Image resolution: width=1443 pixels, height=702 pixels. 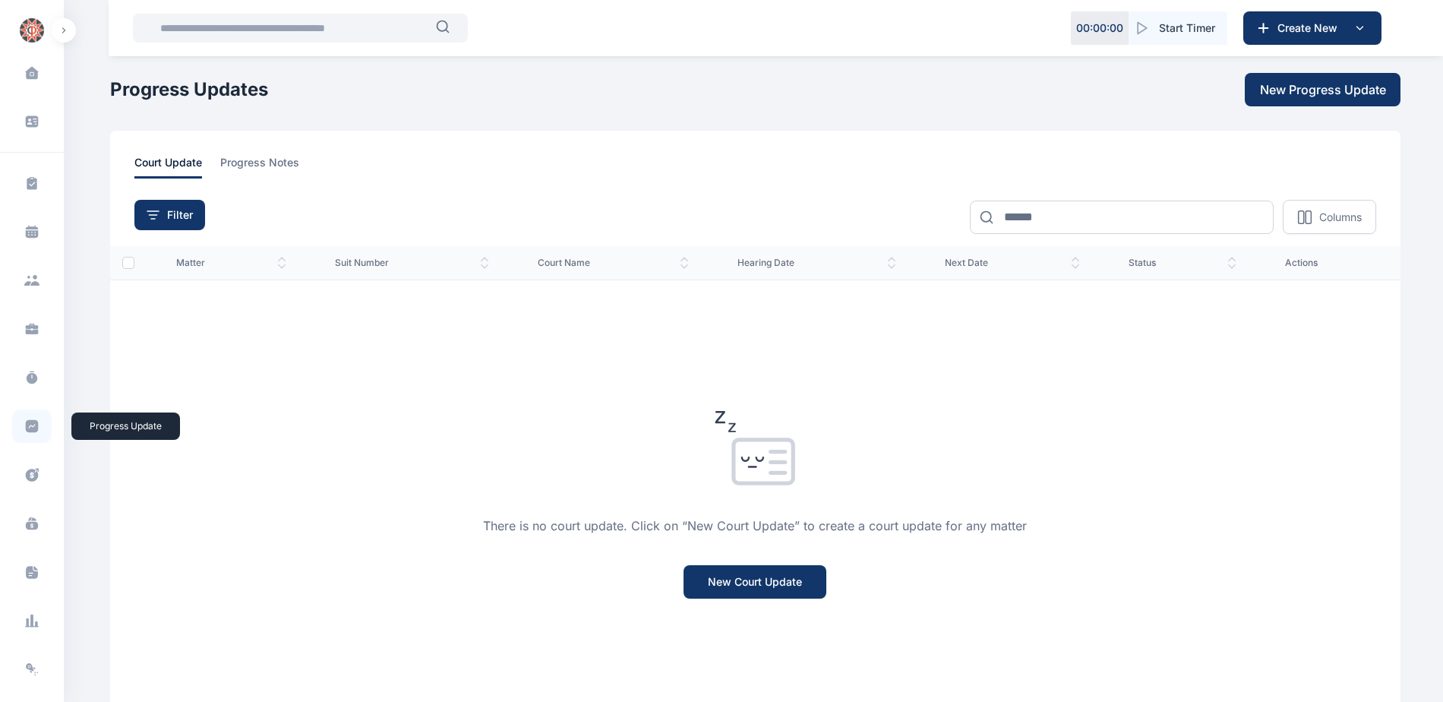 What do you see at coordinates (755, 526) in the screenshot?
I see `p: There is no court update. Click on “New Court Update” to create a court update for any matter` at bounding box center [755, 526].